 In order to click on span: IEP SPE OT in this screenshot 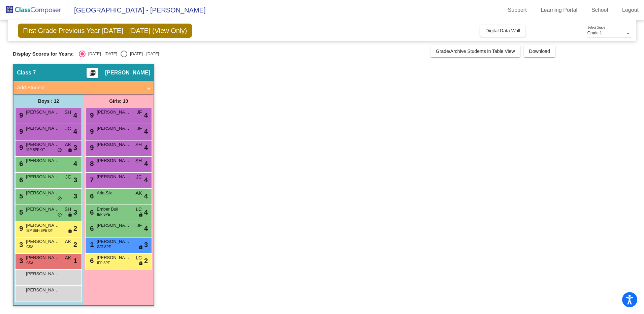, I will do `click(35, 149)`.